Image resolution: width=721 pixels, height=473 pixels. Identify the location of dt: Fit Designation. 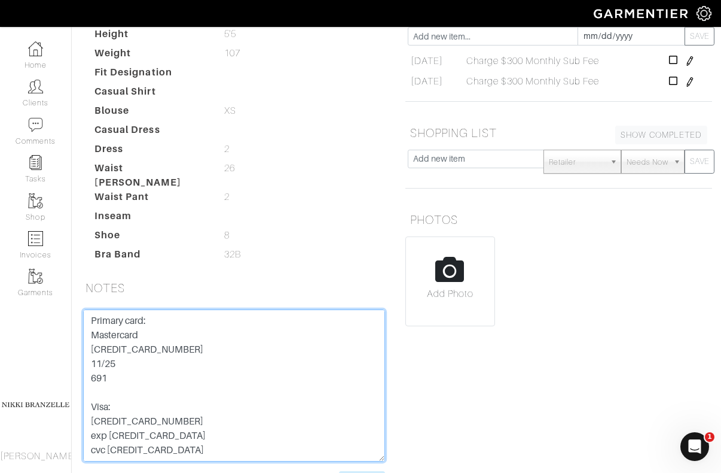
(150, 75).